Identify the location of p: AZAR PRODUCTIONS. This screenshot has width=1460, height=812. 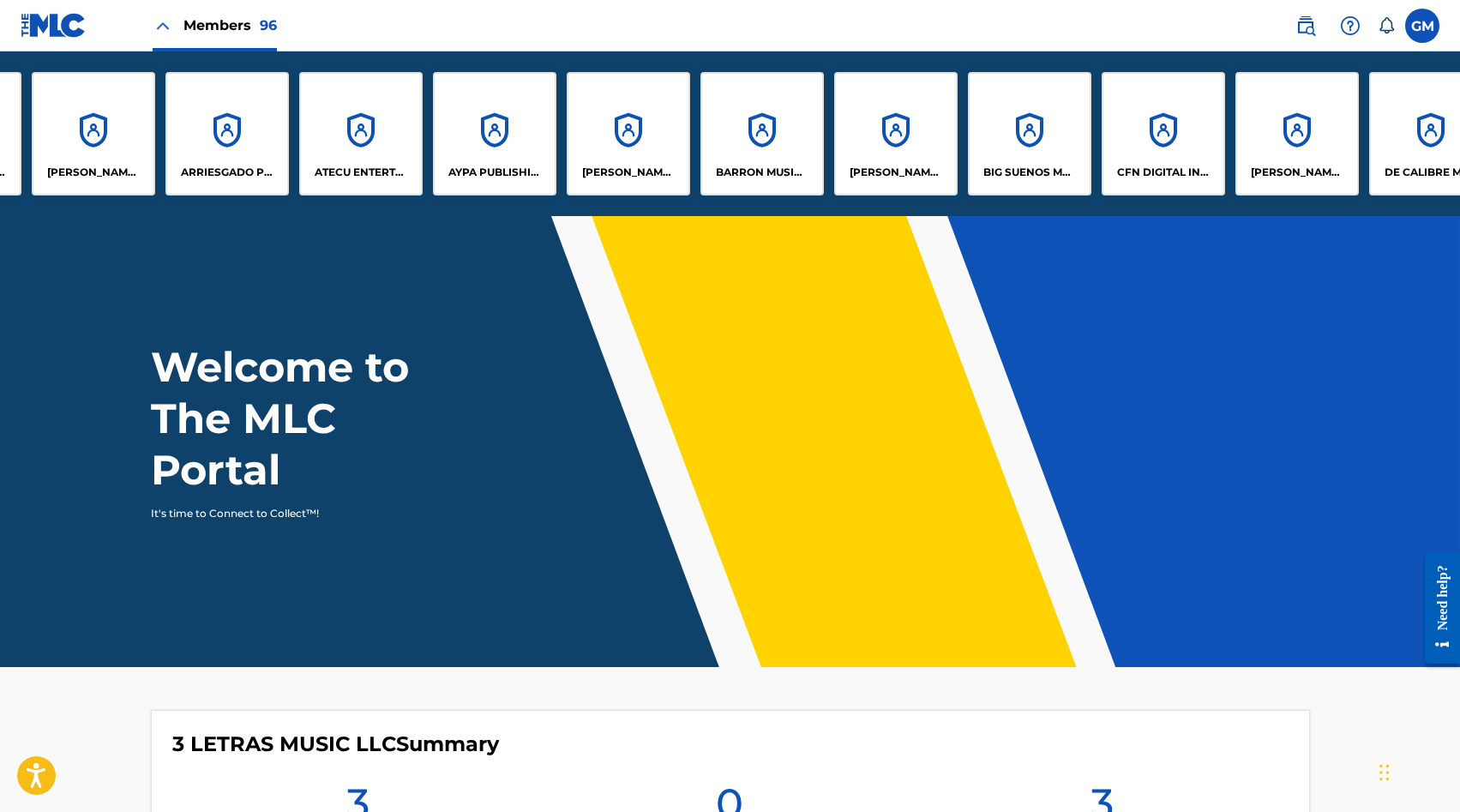
(629, 173).